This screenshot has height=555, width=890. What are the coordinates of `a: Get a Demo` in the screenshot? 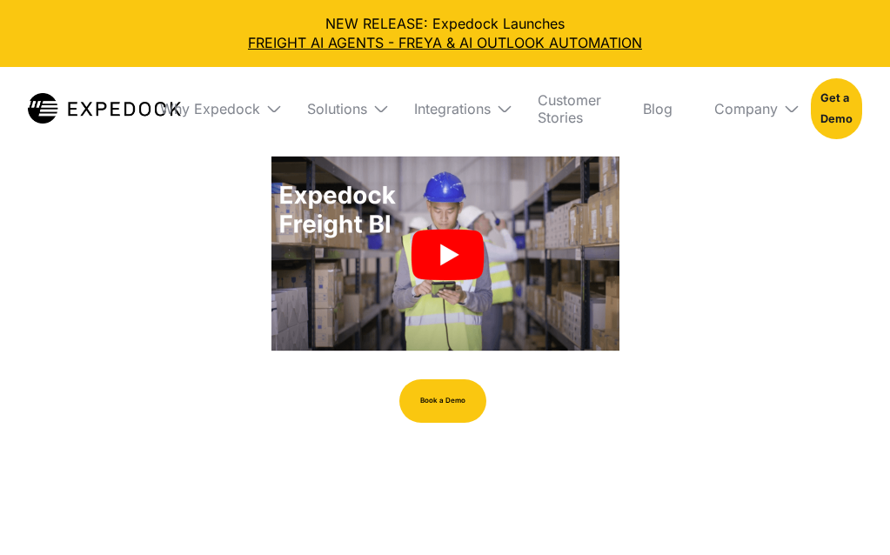 It's located at (836, 109).